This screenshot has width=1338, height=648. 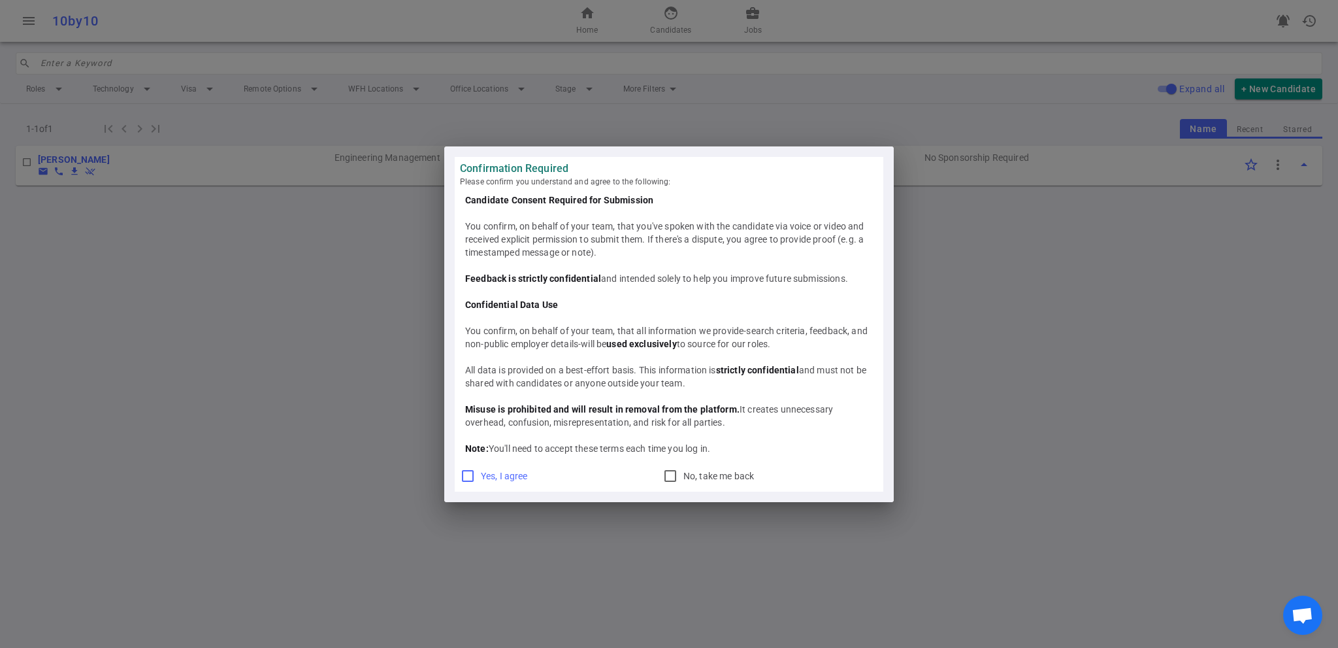 I want to click on div: It creates unnecessary overhead, confusion, misrepresentation, and risk for all parties., so click(x=669, y=416).